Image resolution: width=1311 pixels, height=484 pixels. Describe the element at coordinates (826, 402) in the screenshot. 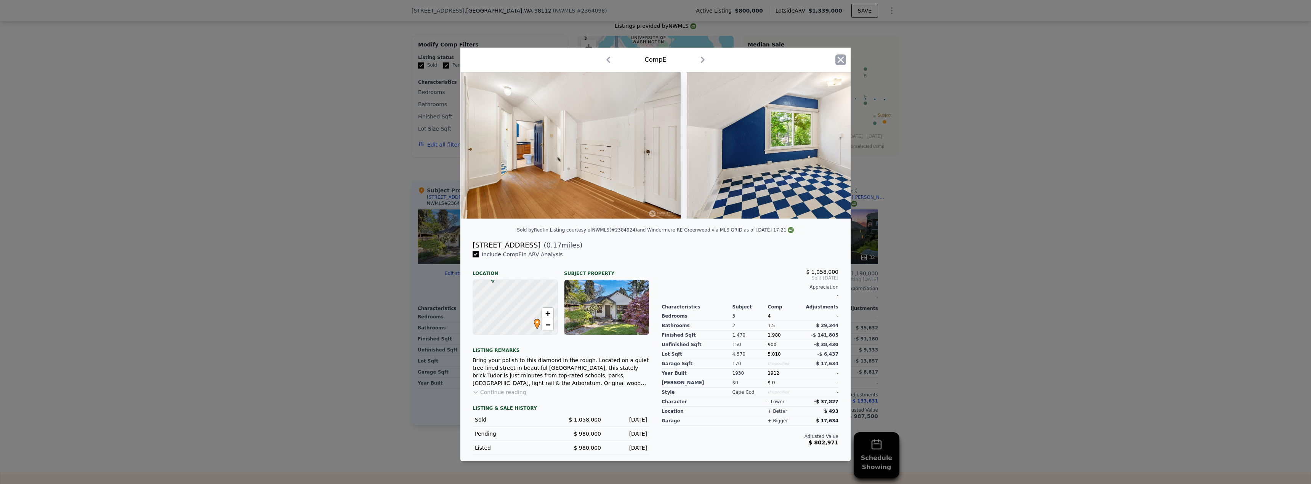

I see `span: -$ 37,827` at that location.